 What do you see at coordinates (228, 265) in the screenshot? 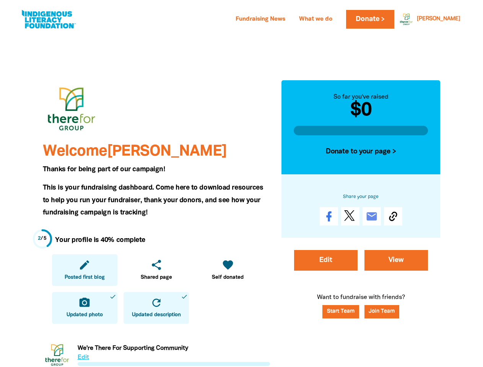
I see `i: favorite` at bounding box center [228, 265].